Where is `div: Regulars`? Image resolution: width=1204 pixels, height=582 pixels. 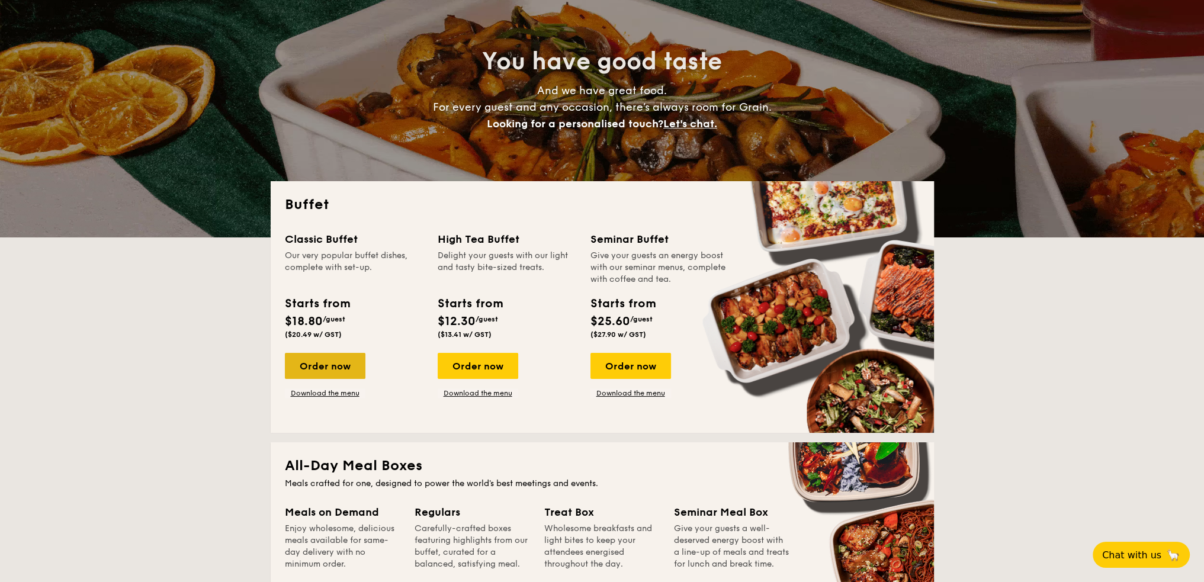
div: Regulars is located at coordinates (472, 512).